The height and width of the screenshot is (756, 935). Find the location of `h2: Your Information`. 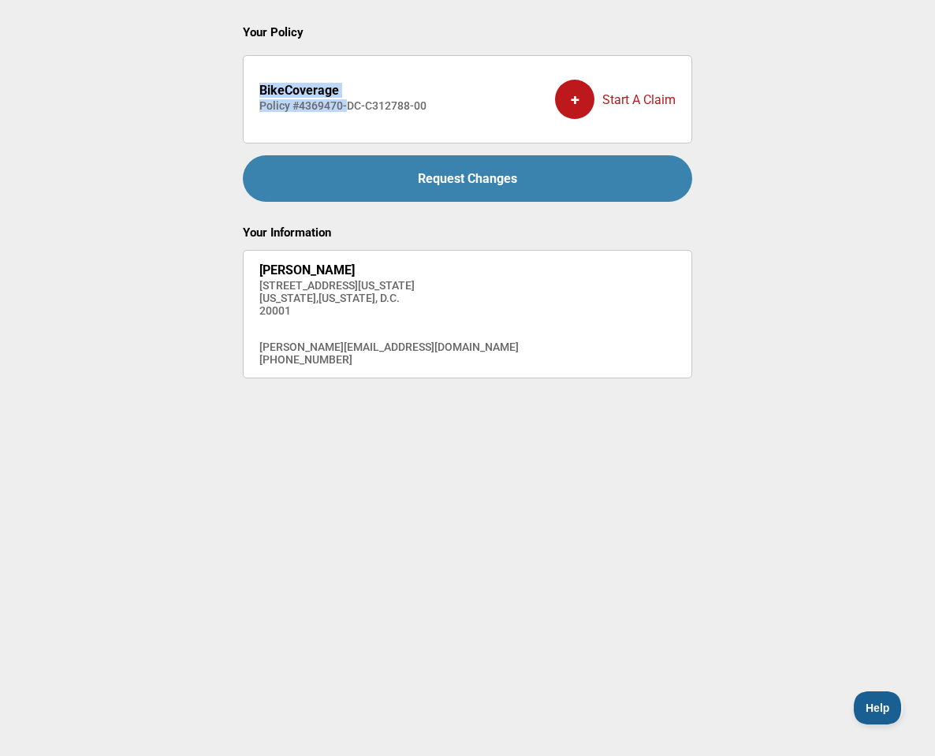

h2: Your Information is located at coordinates (467, 233).